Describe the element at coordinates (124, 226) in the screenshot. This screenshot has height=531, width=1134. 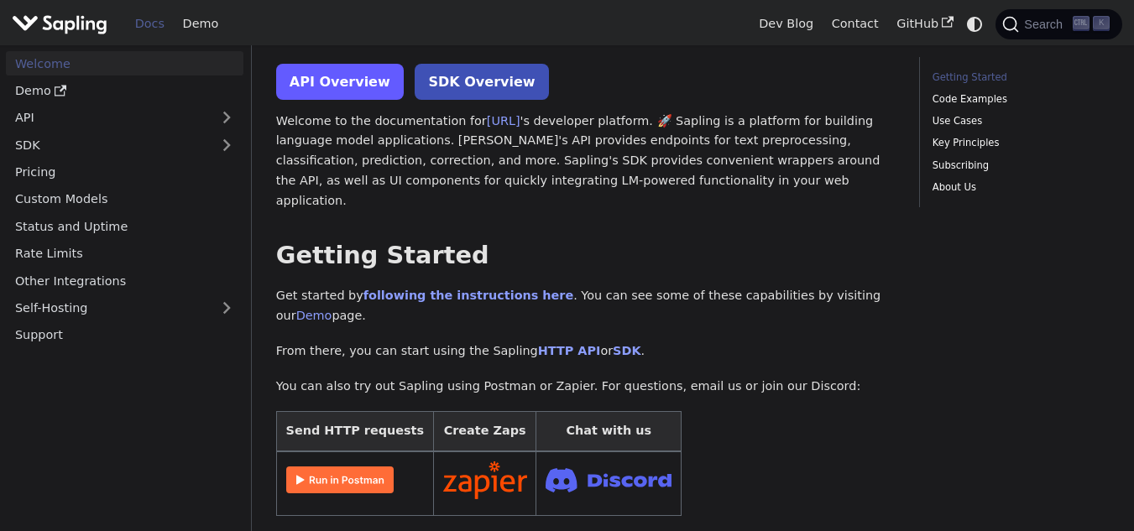
I see `a: Status and Uptime` at that location.